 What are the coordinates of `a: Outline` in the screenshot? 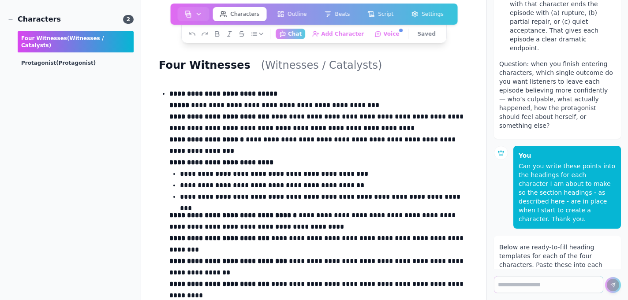 It's located at (291, 14).